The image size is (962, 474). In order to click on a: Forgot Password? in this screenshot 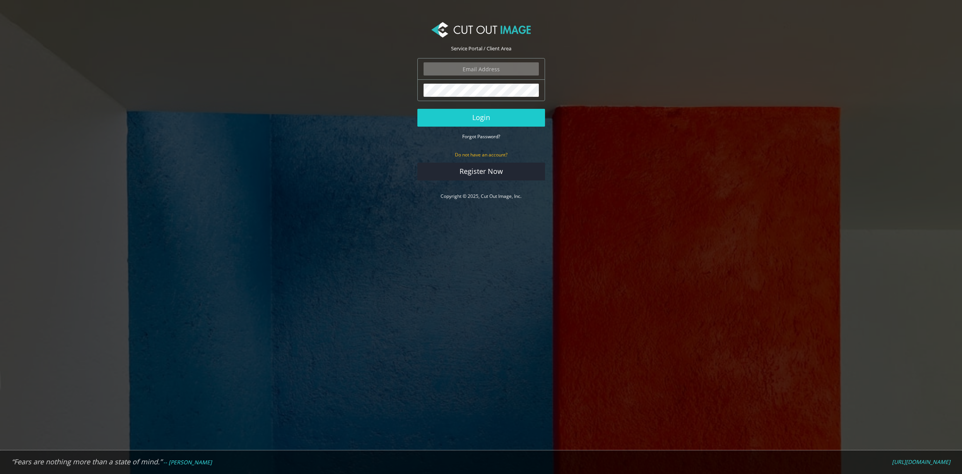, I will do `click(481, 136)`.